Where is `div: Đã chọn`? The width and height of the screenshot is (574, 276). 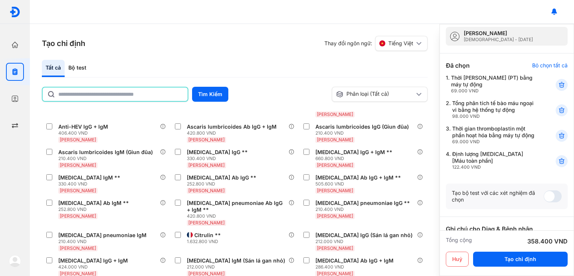
div: Đã chọn is located at coordinates (458, 65).